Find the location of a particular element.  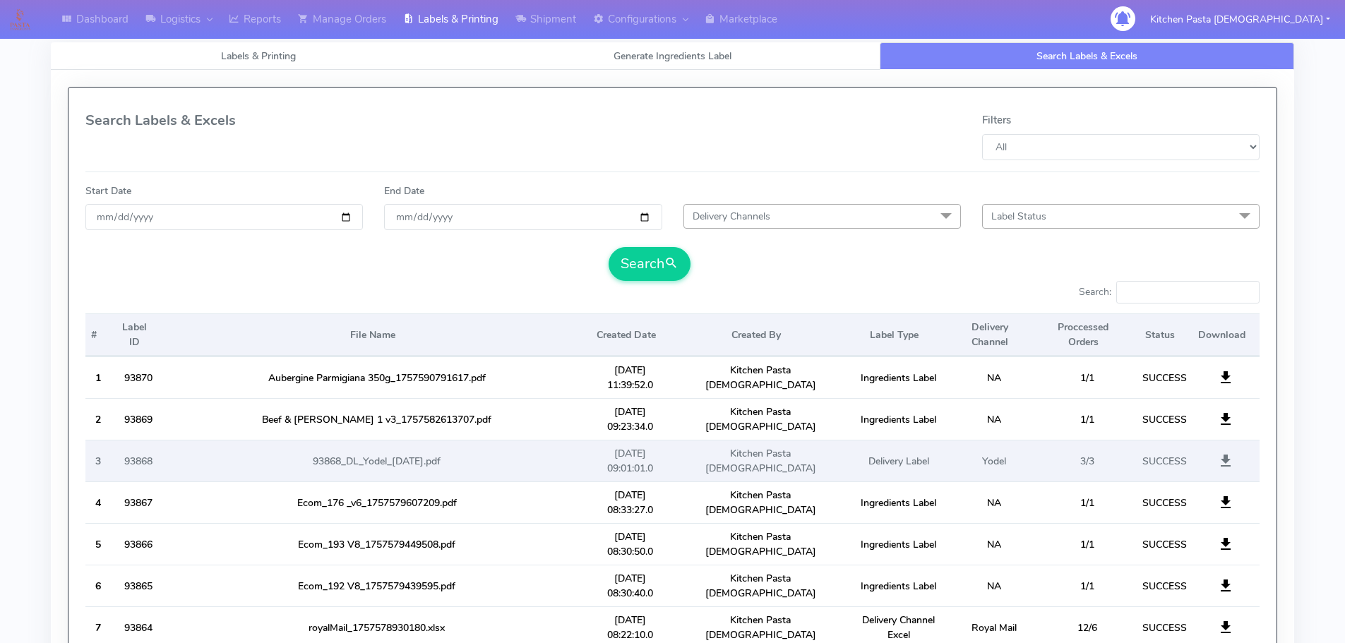

td: Delivery Label is located at coordinates (898, 460).